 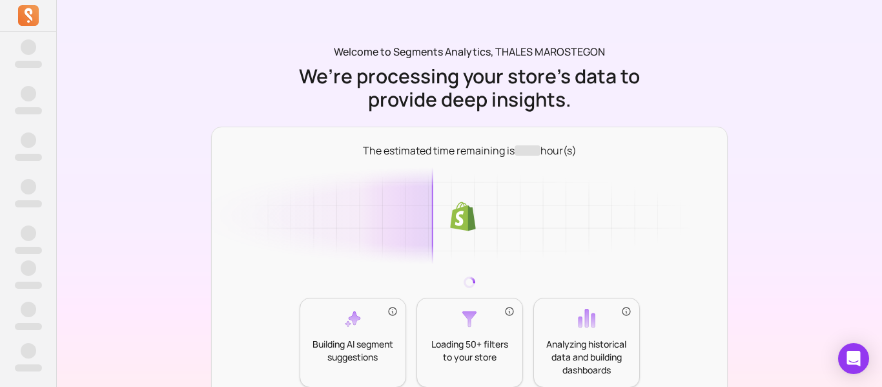 I want to click on p: We’re processing your store’s data to provide deep insights., so click(x=469, y=88).